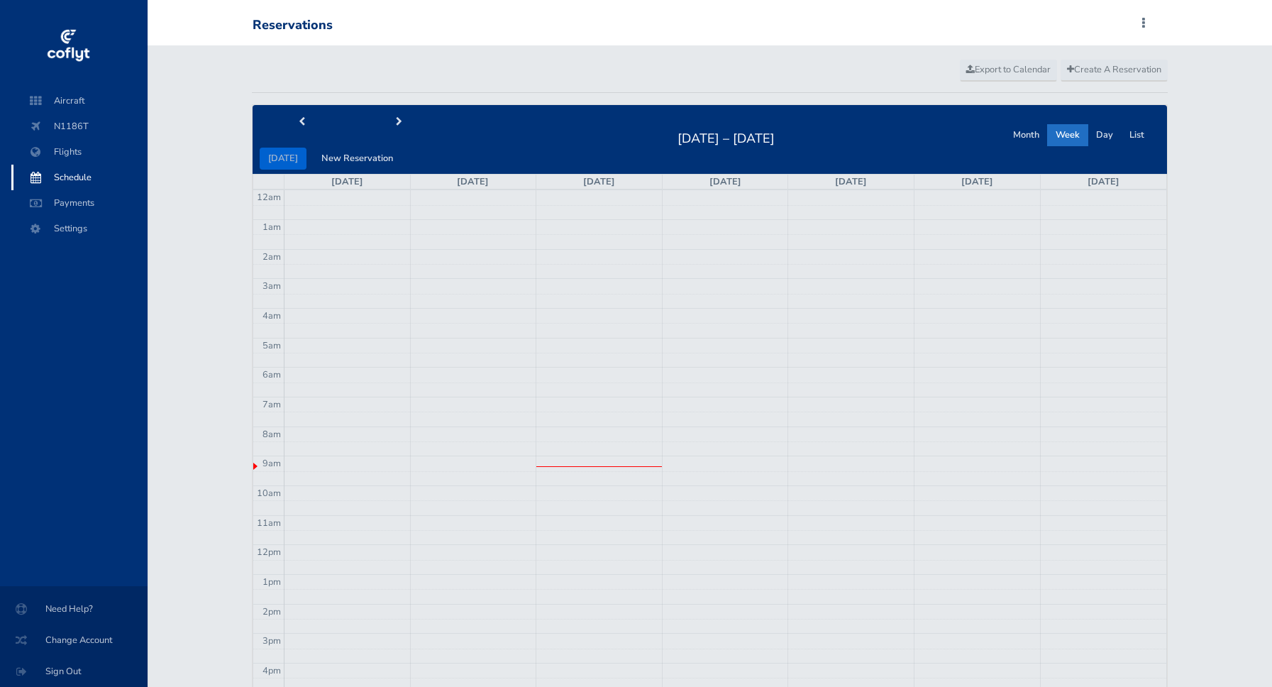  Describe the element at coordinates (272, 404) in the screenshot. I see `span: 7am` at that location.